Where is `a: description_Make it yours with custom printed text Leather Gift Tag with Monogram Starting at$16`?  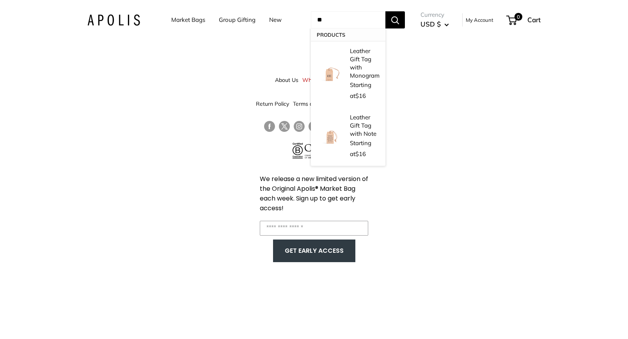
a: description_Make it yours with custom printed text Leather Gift Tag with Monogram Starting at$16 is located at coordinates (348, 74).